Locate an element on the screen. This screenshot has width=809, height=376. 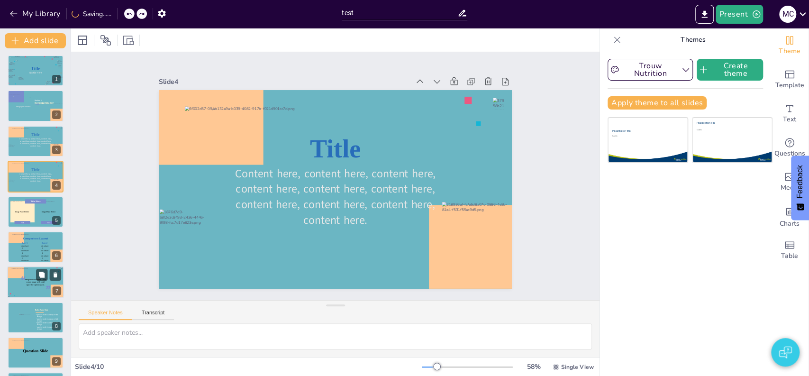
span: Template is located at coordinates (790, 85).